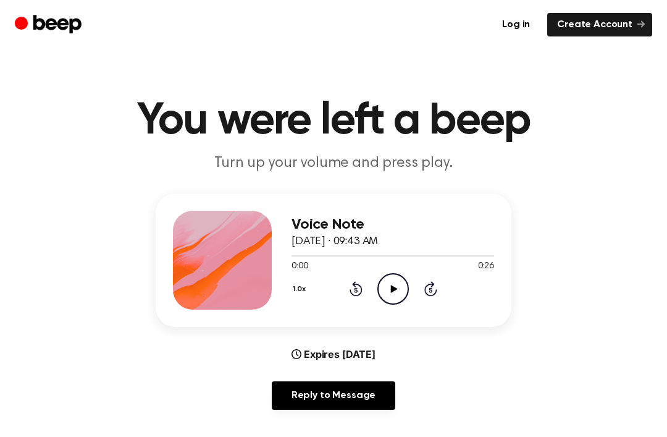 Image resolution: width=667 pixels, height=437 pixels. What do you see at coordinates (334, 163) in the screenshot?
I see `p: Turn up your volume and press play.` at bounding box center [334, 163].